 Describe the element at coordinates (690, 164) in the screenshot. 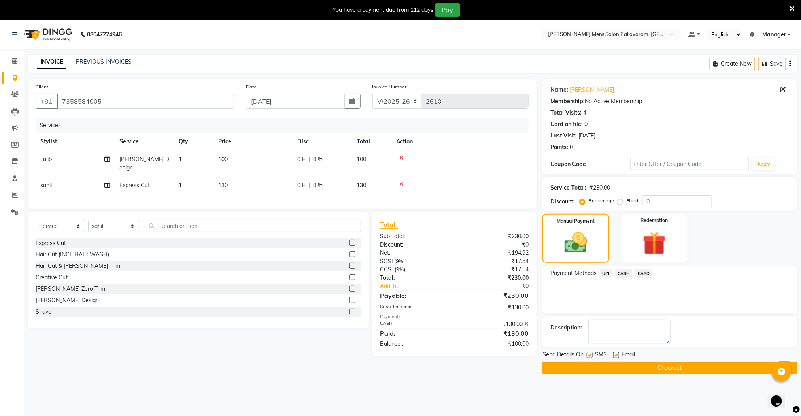

I see `input: Enter Offer / Coupon Code` at that location.